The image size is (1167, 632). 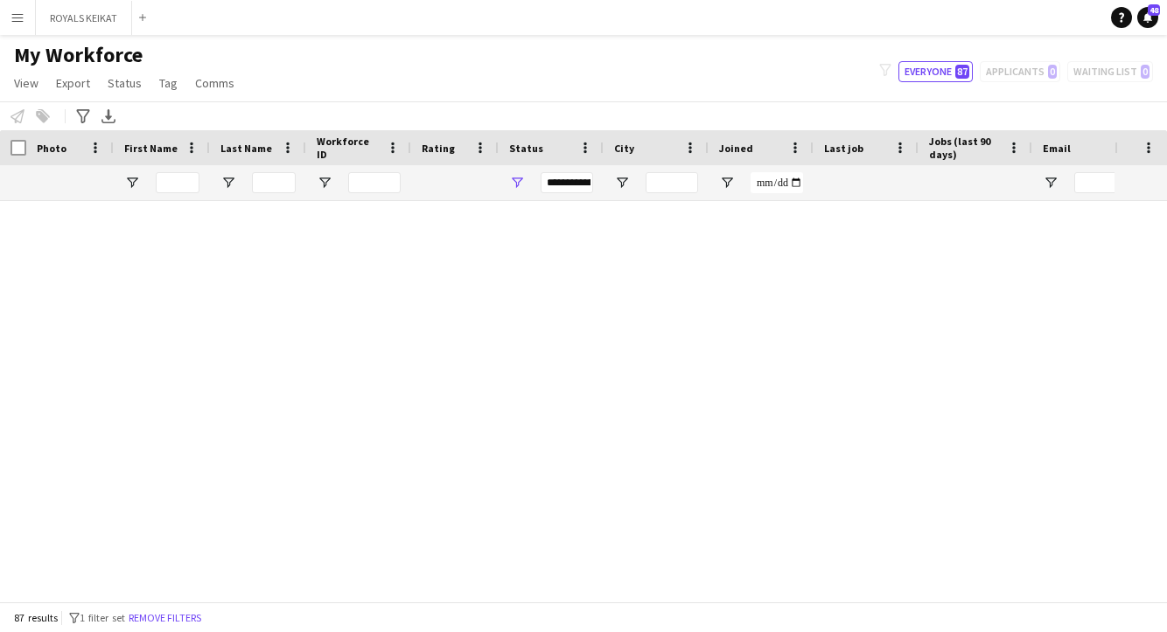 I want to click on a: Comms, so click(x=214, y=83).